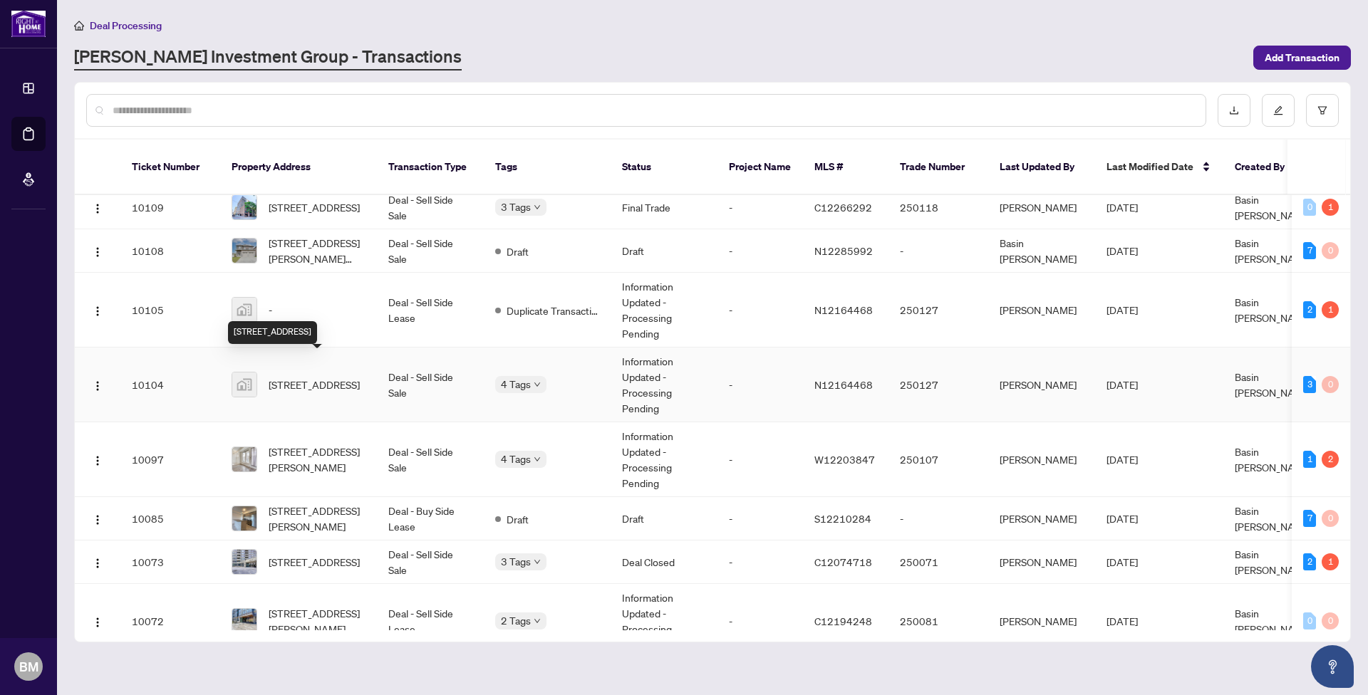 This screenshot has height=695, width=1368. I want to click on td: 10073, so click(170, 562).